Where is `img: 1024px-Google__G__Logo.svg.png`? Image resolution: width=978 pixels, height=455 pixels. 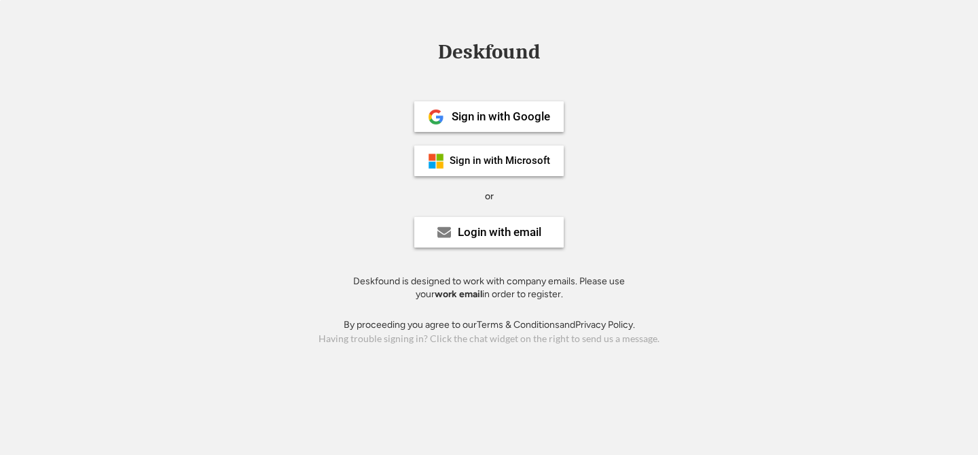
img: 1024px-Google__G__Logo.svg.png is located at coordinates (436, 117).